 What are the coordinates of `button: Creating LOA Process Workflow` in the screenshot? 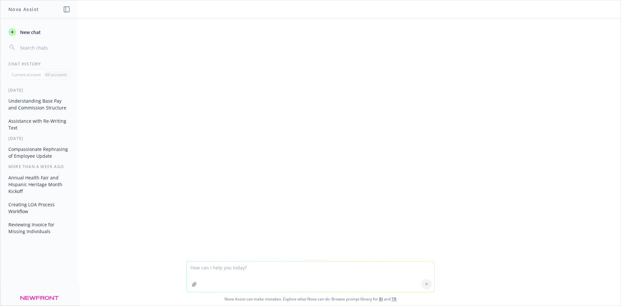 It's located at (39, 208).